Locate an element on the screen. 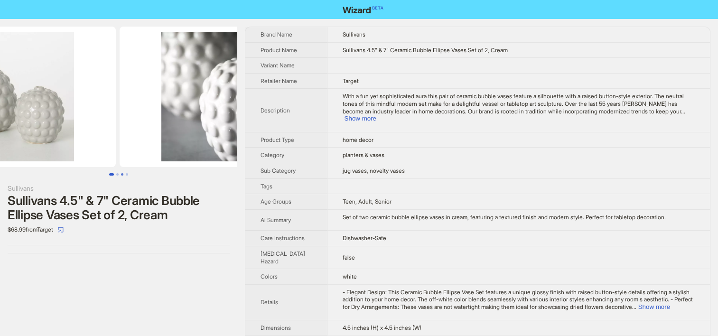  span: Dimensions is located at coordinates (276, 327).